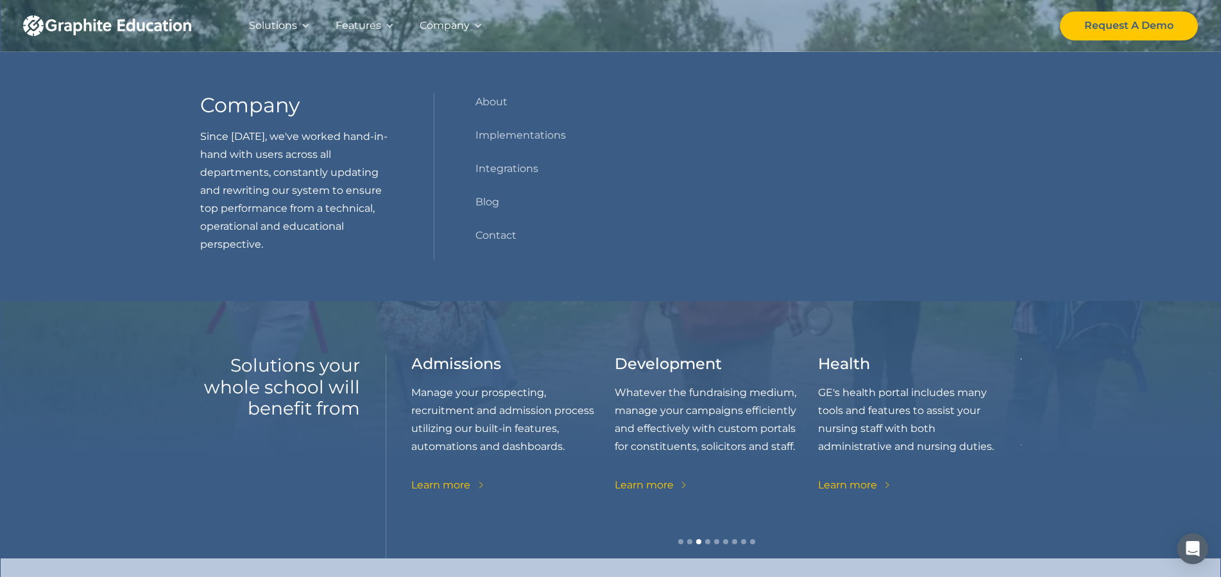 Image resolution: width=1221 pixels, height=577 pixels. What do you see at coordinates (1078, 364) in the screenshot?
I see `h3: Transportation` at bounding box center [1078, 364].